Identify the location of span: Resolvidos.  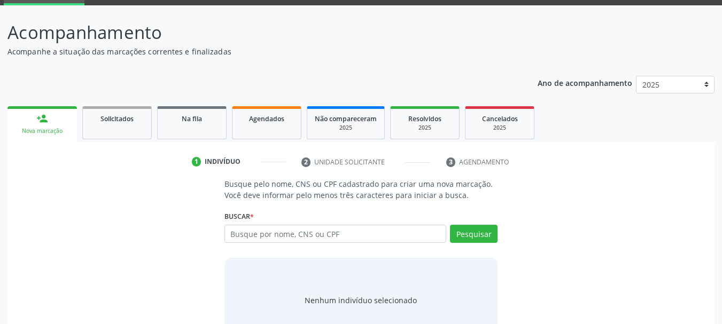
(425, 119).